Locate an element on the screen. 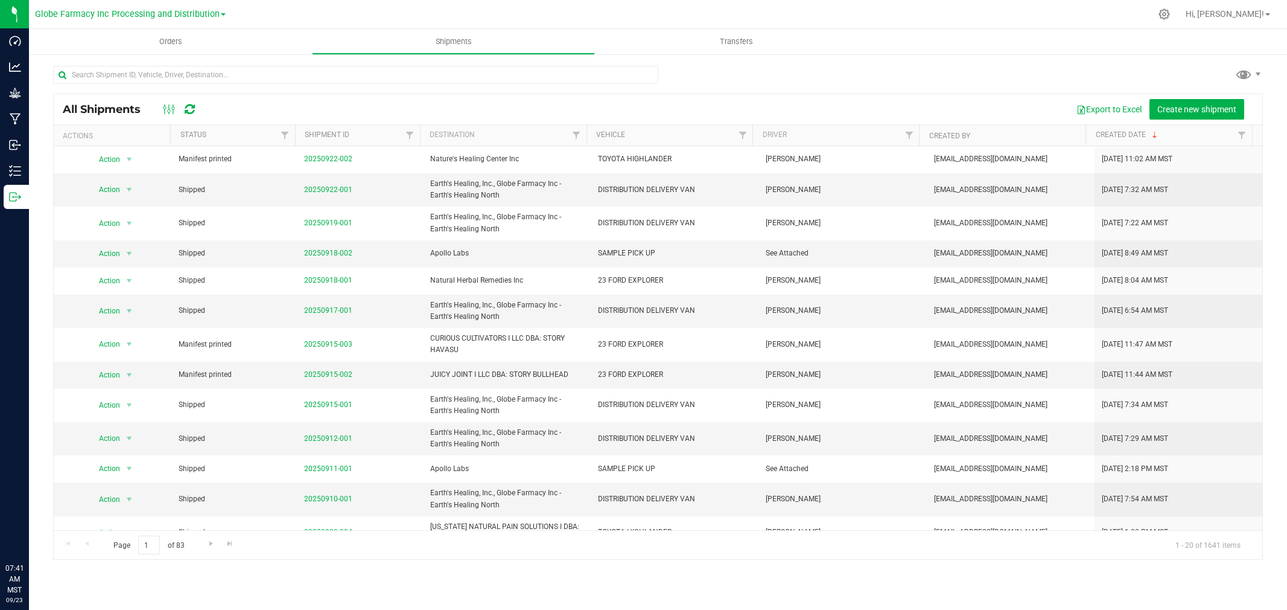  span: JUICY JOINT I LLC DBA: STORY BULLHEAD is located at coordinates (507, 374).